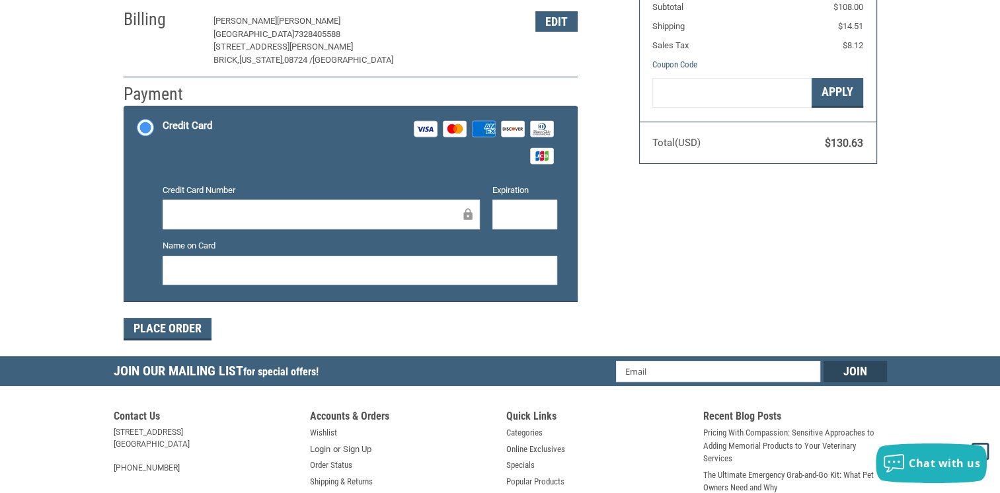  I want to click on a: Order Status, so click(331, 465).